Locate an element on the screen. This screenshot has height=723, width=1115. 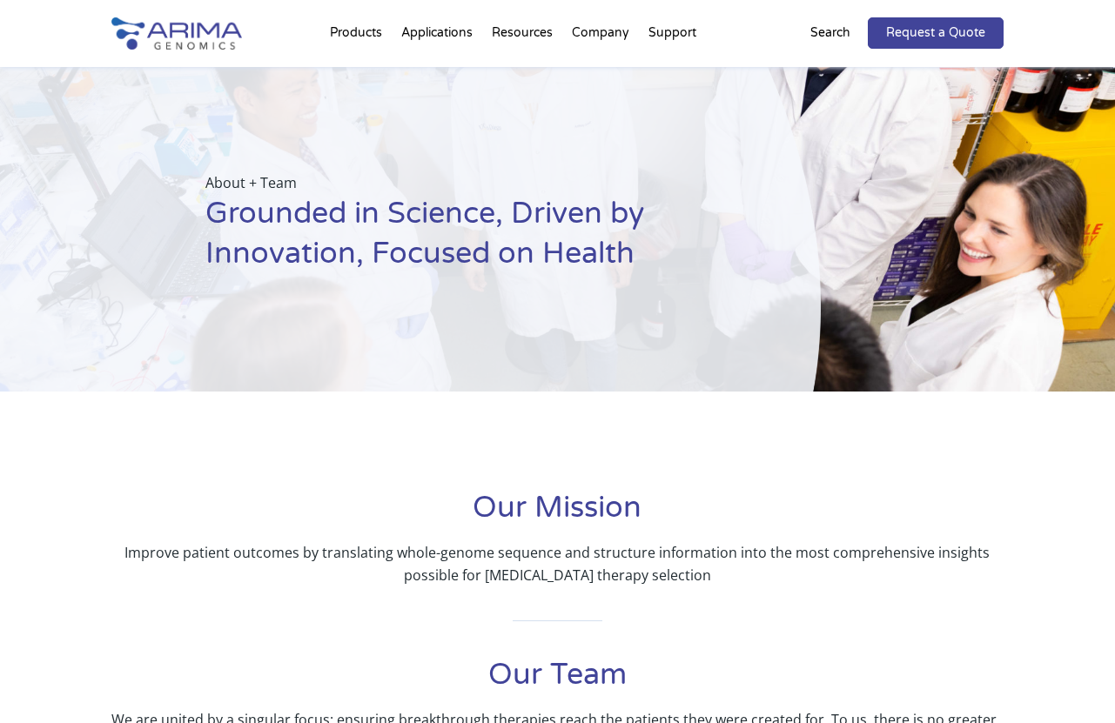
img: Arima-Genomics-logo is located at coordinates (177, 33).